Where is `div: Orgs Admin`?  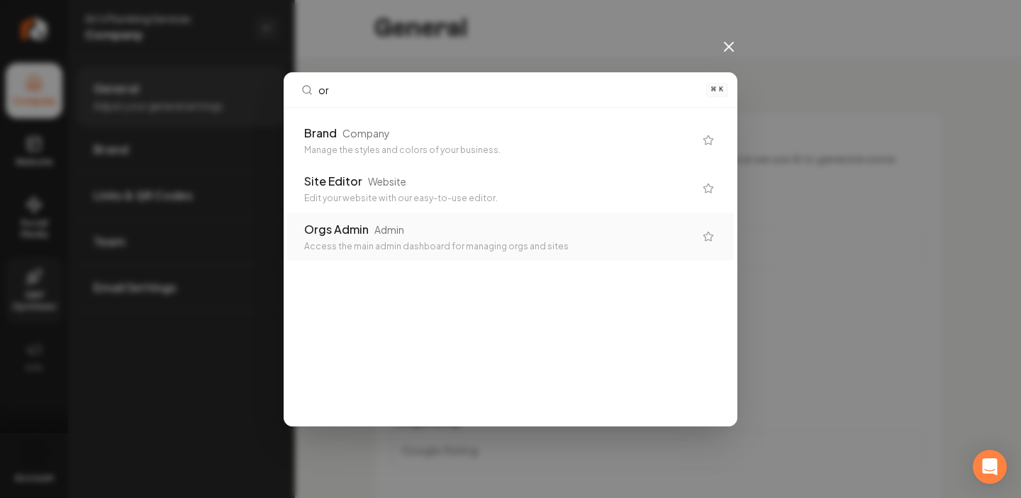 div: Orgs Admin is located at coordinates (336, 230).